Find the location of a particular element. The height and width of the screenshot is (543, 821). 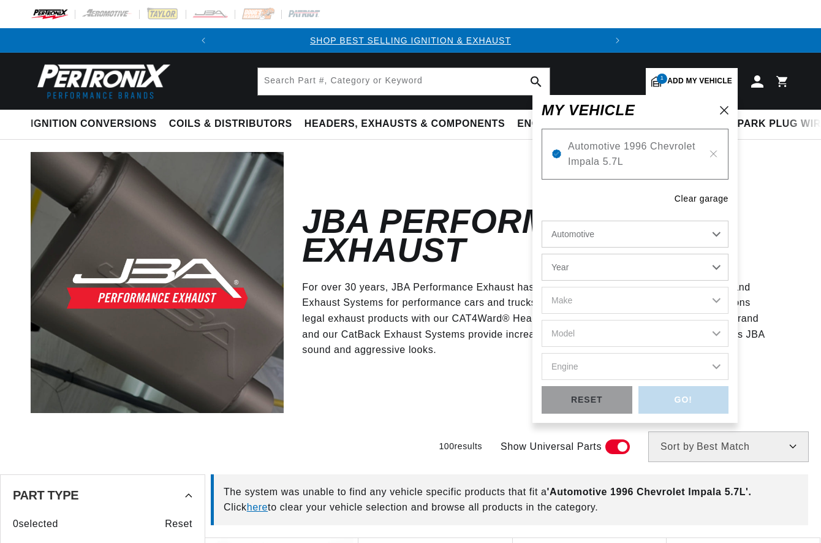

summary: Headers, Exhausts & Components is located at coordinates (404, 124).